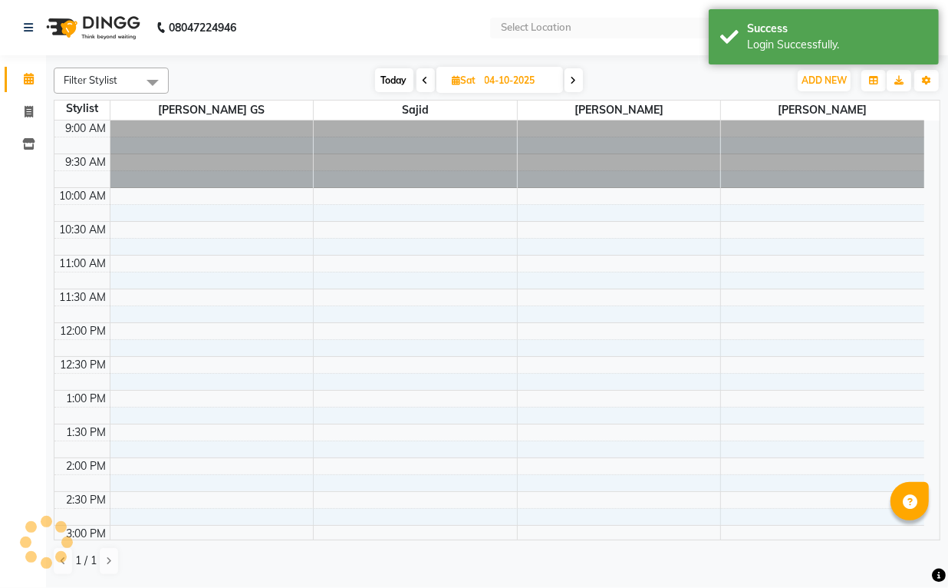 This screenshot has height=588, width=948. I want to click on div: 10:30 AM, so click(83, 229).